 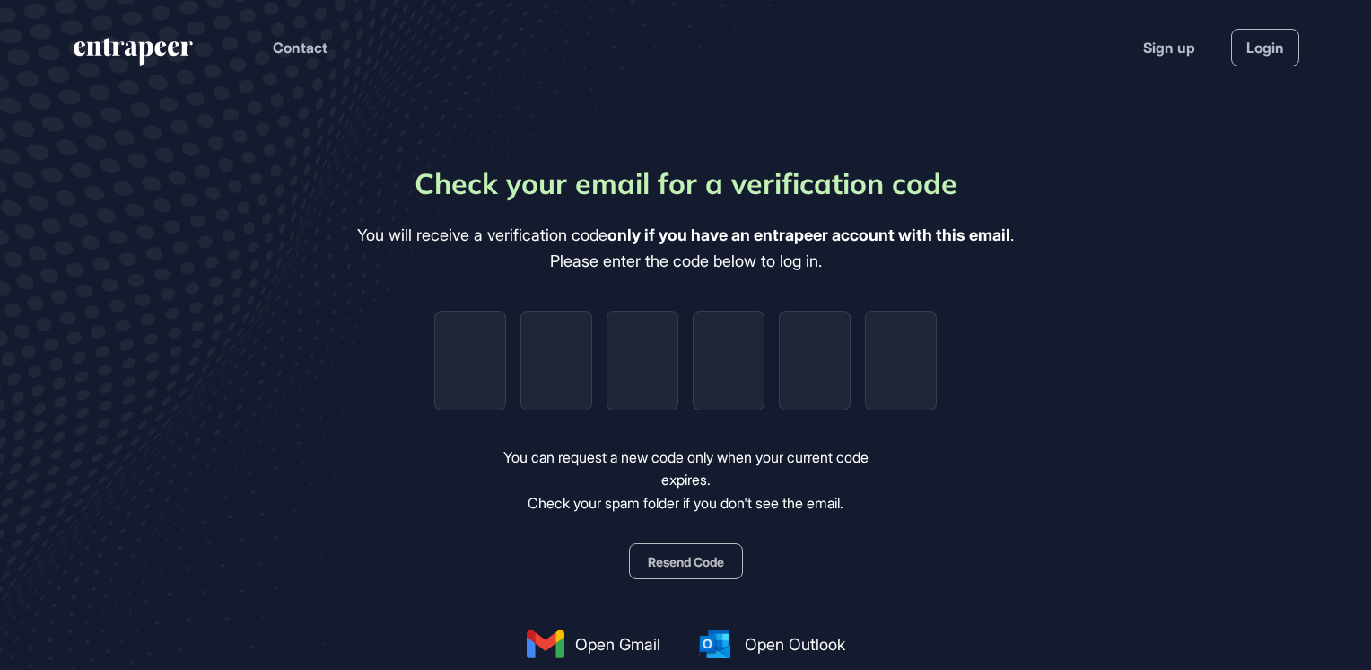 What do you see at coordinates (686, 480) in the screenshot?
I see `div: You can request a new code only when your current code expires. Check your spam folder if you don...` at bounding box center [686, 480].